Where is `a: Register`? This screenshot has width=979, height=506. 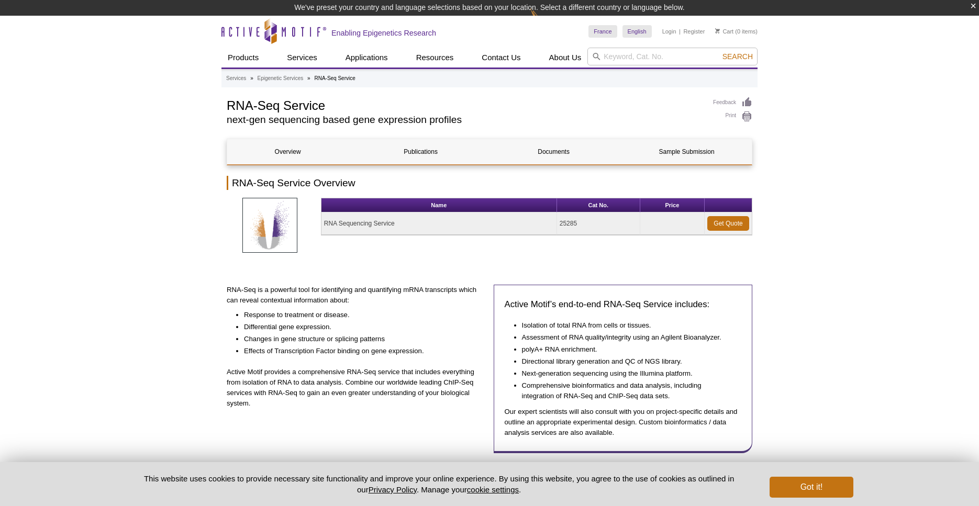 a: Register is located at coordinates (694, 31).